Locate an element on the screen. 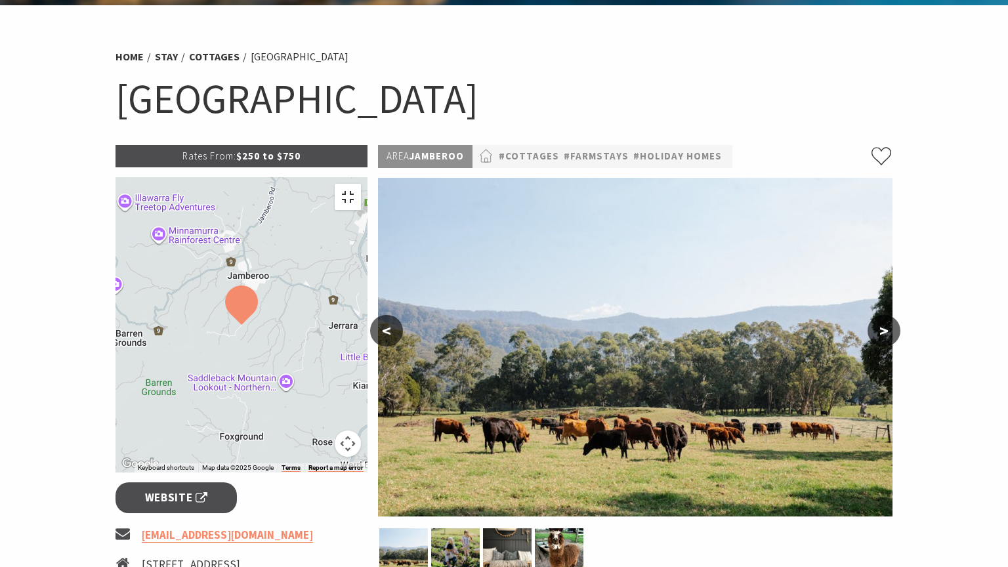 The width and height of the screenshot is (1008, 567). span: Area is located at coordinates (398, 156).